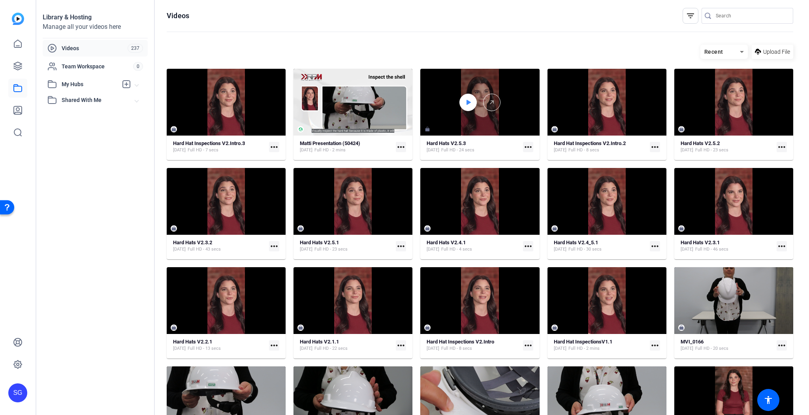 The image size is (809, 415). What do you see at coordinates (95, 17) in the screenshot?
I see `div: Library & Hosting` at bounding box center [95, 17].